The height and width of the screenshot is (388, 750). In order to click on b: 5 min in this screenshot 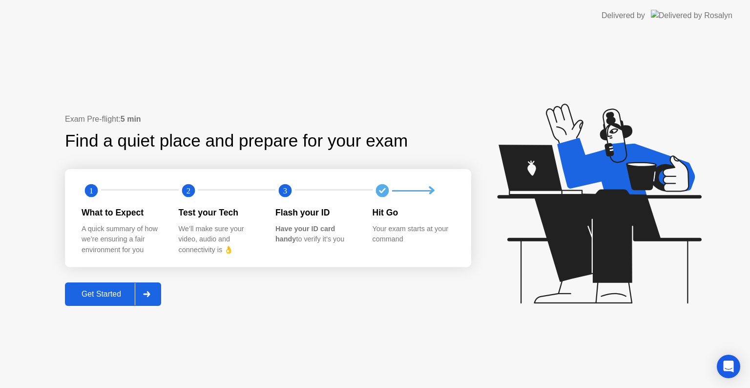, I will do `click(131, 119)`.